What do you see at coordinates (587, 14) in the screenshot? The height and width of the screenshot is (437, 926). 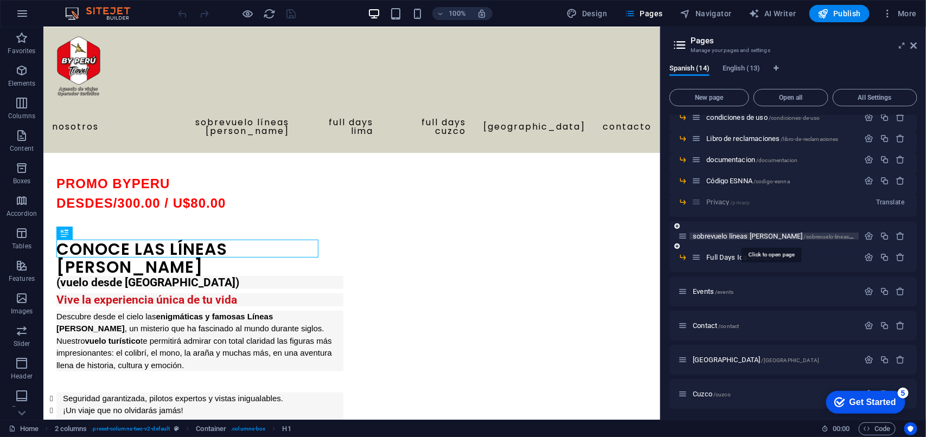 I see `button: Design` at bounding box center [587, 14].